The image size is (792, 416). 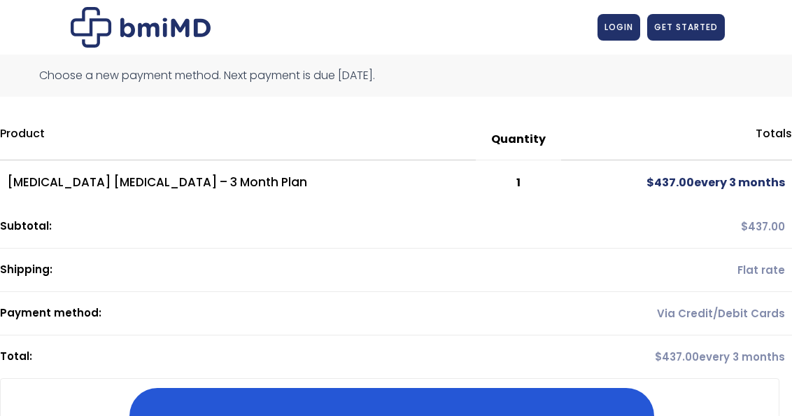 What do you see at coordinates (518, 183) in the screenshot?
I see `td: 1` at bounding box center [518, 183].